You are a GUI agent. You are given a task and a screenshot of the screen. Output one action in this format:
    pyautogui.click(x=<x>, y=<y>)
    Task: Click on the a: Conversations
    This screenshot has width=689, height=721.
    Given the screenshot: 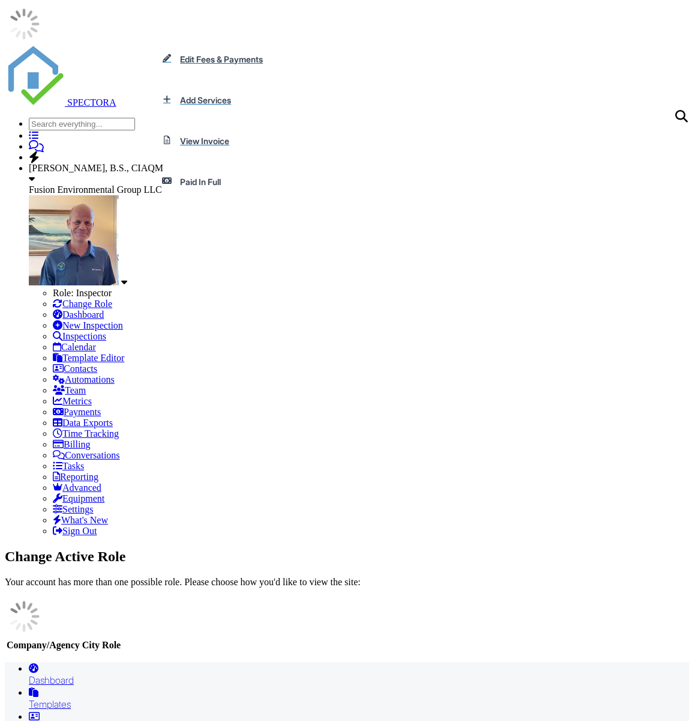 What is the action you would take?
    pyautogui.click(x=86, y=455)
    